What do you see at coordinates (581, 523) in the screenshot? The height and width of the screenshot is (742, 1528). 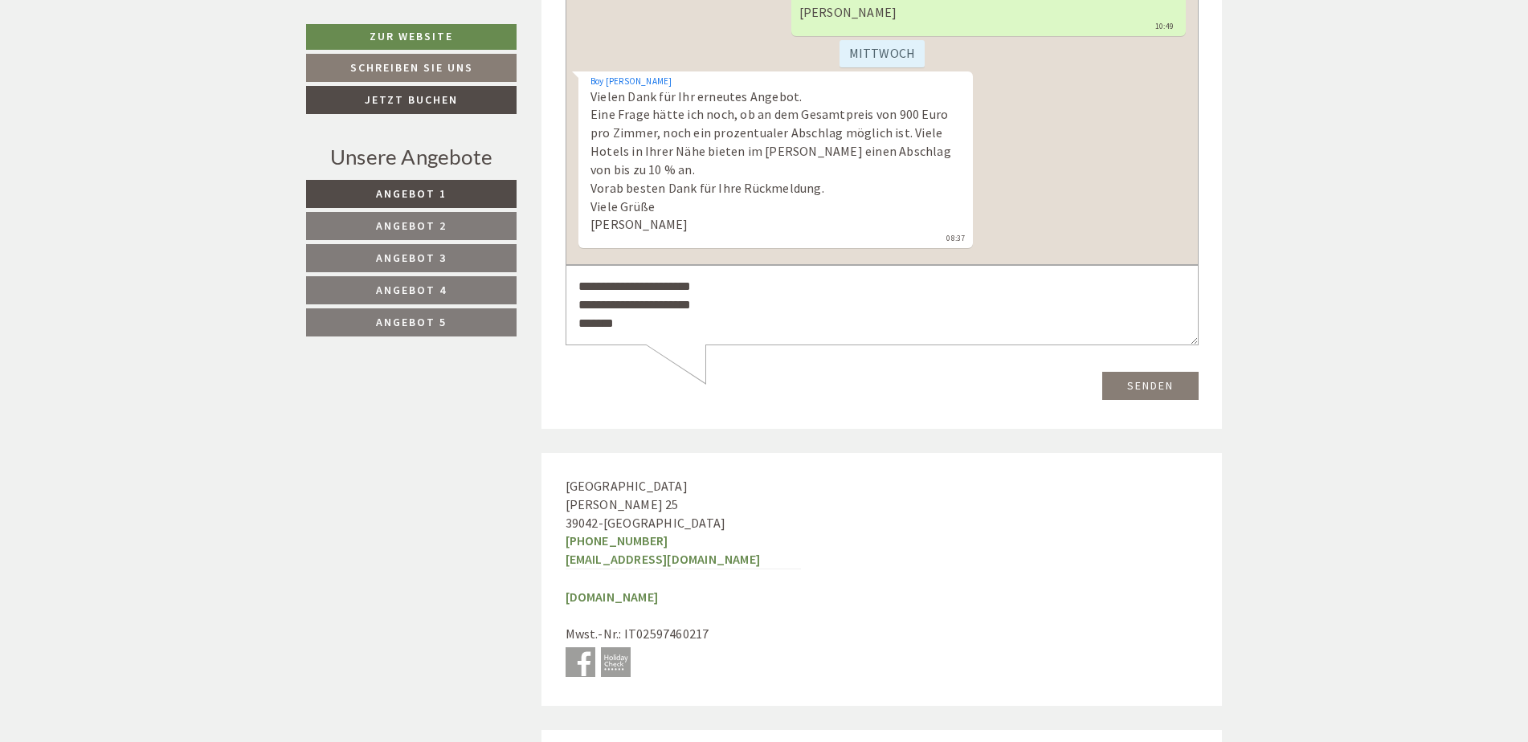 I see `span: 39042` at bounding box center [581, 523].